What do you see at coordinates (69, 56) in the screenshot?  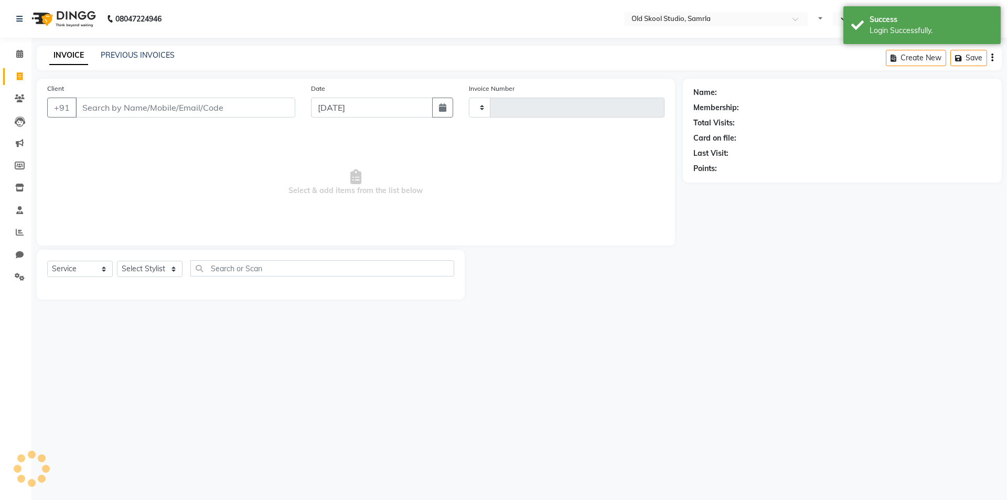 I see `a: INVOICE` at bounding box center [69, 56].